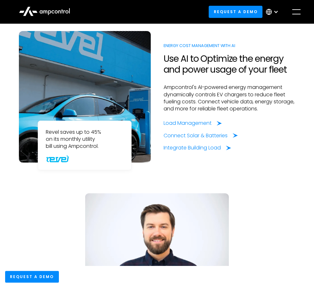 This screenshot has width=314, height=288. I want to click on div: Connect Solar & Batteries, so click(195, 136).